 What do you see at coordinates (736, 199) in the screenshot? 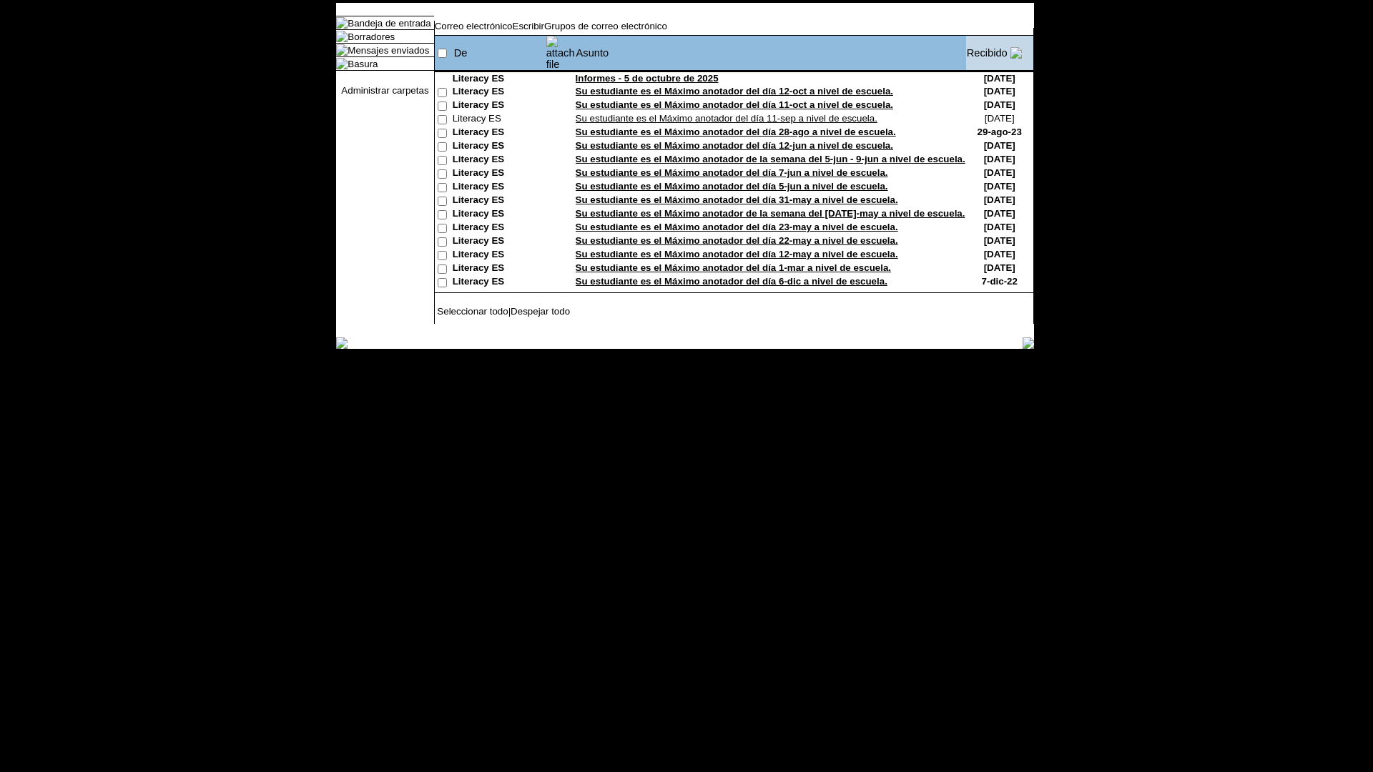
I see `a: Su estudiante es el Máximo anotador del día 31-may a nivel de escuela.` at bounding box center [736, 199].